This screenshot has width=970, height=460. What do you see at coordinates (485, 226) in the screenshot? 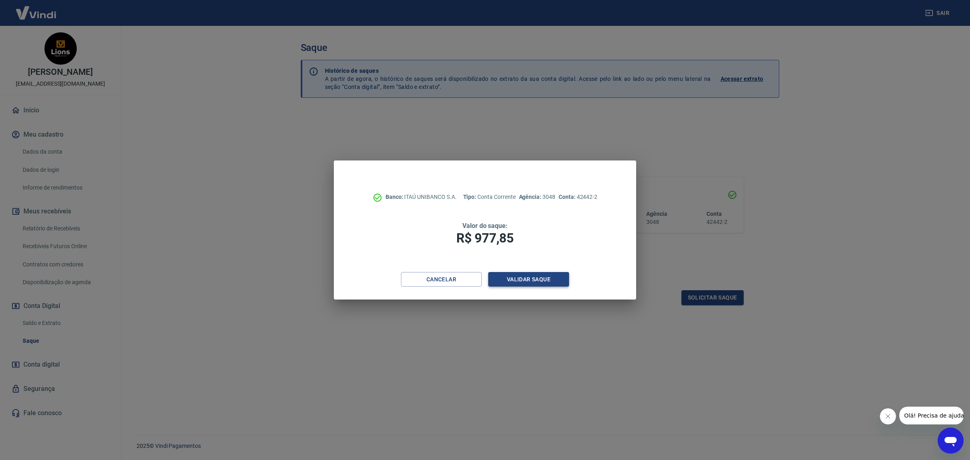
I see `span: Valor do saque:` at bounding box center [485, 226].